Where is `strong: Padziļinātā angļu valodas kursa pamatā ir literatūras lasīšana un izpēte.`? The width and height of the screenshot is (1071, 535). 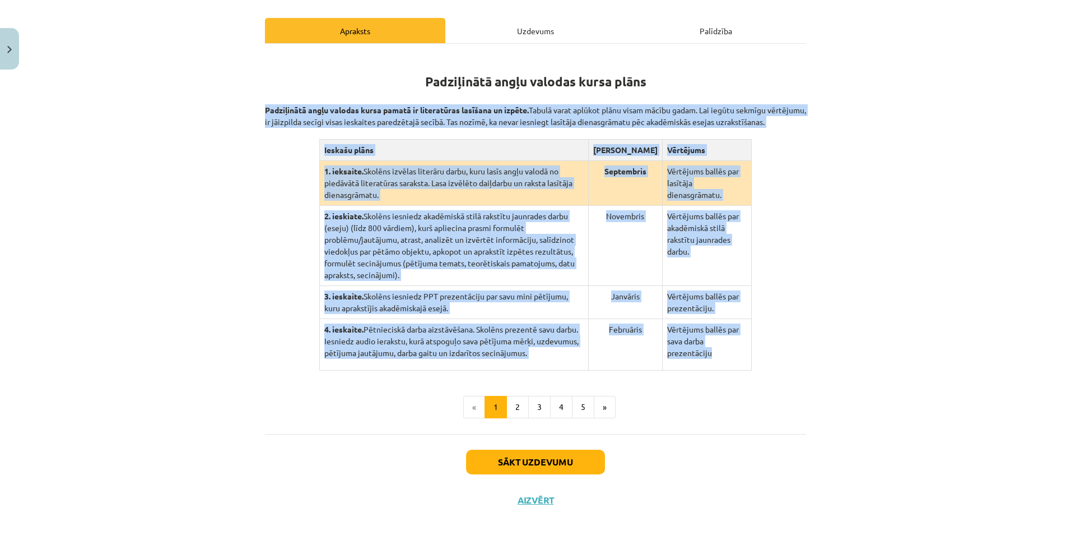 strong: Padziļinātā angļu valodas kursa pamatā ir literatūras lasīšana un izpēte. is located at coordinates (397, 110).